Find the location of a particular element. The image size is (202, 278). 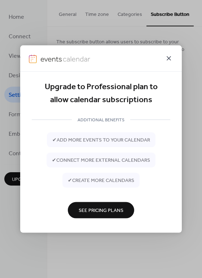

span: See Pricing Plans is located at coordinates (101, 210).